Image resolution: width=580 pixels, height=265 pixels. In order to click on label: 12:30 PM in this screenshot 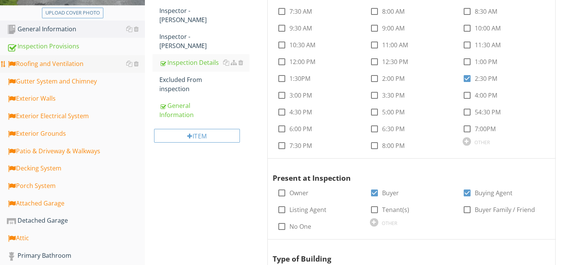, I will do `click(395, 62)`.